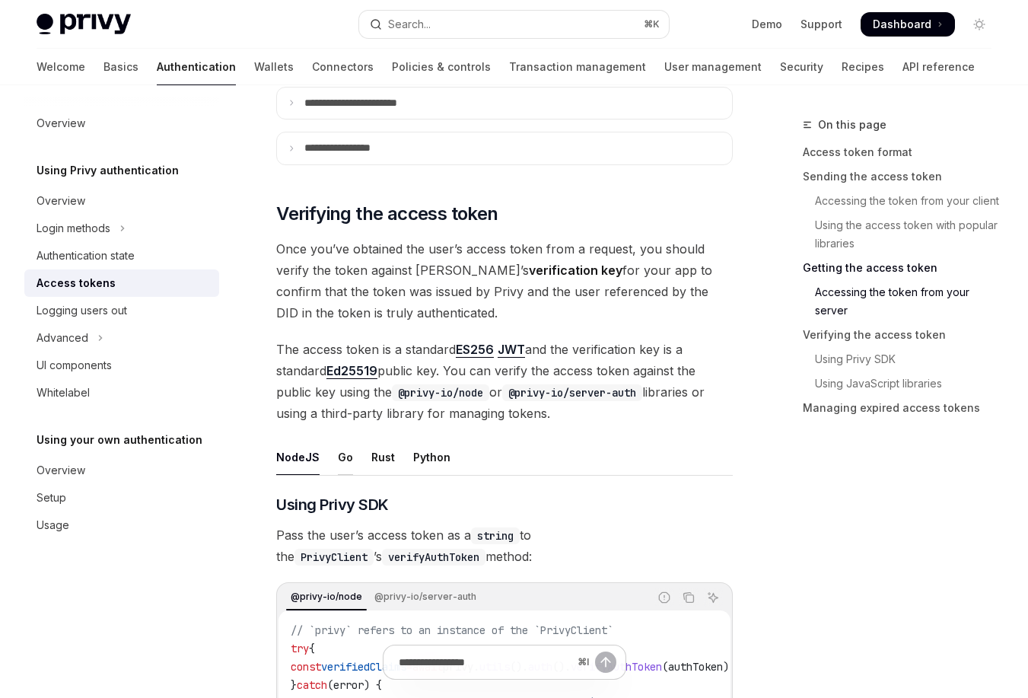 This screenshot has width=1028, height=698. I want to click on span: Verifying the access token, so click(387, 214).